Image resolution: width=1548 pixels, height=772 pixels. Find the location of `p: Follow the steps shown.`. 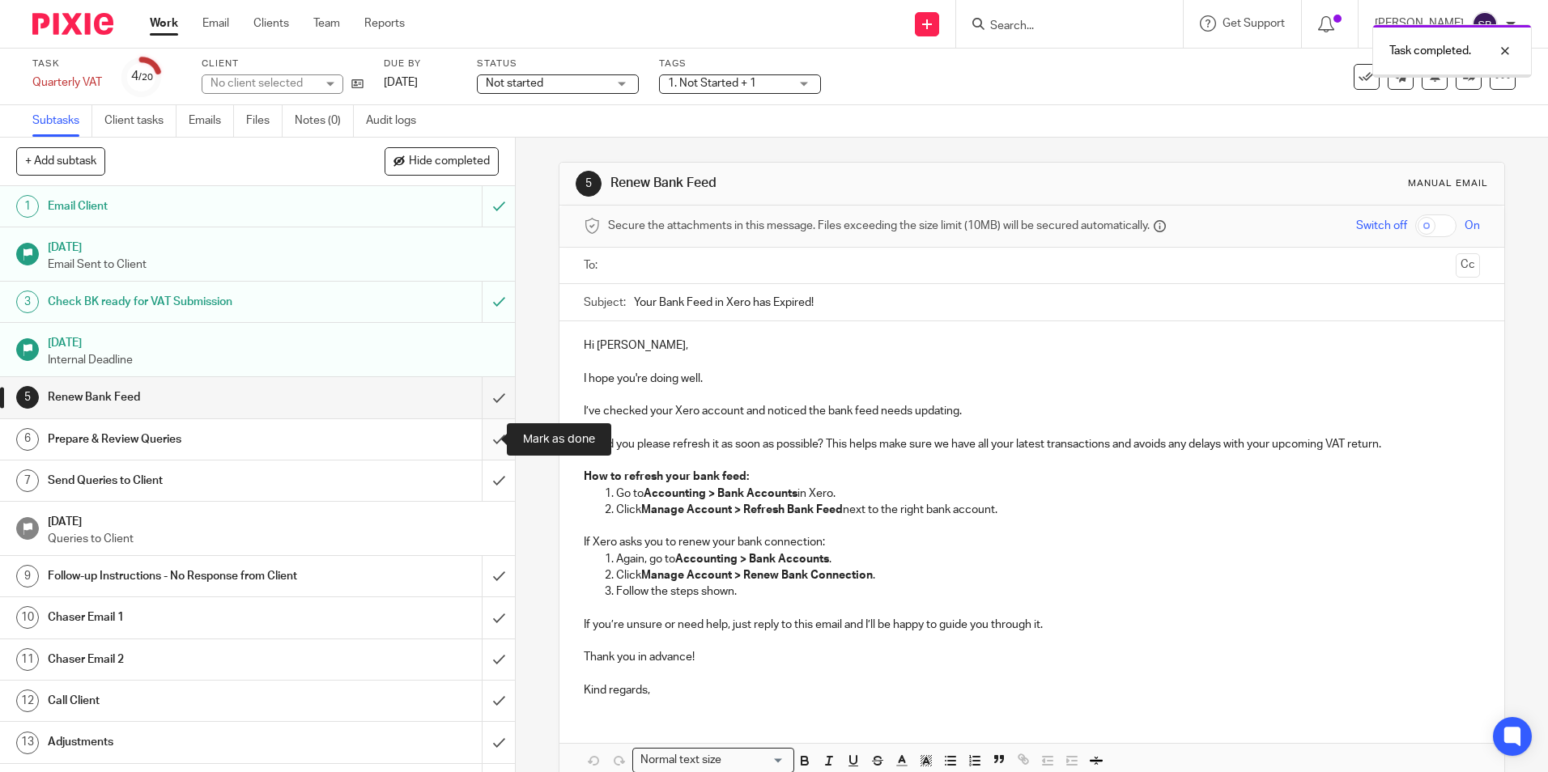

p: Follow the steps shown. is located at coordinates (1048, 592).